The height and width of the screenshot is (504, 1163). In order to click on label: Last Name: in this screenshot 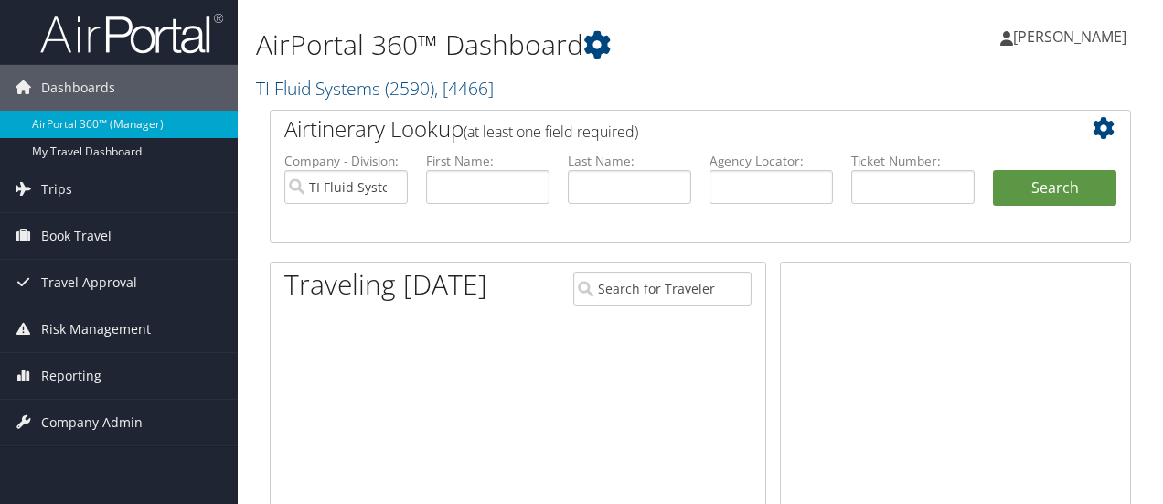, I will do `click(629, 161)`.